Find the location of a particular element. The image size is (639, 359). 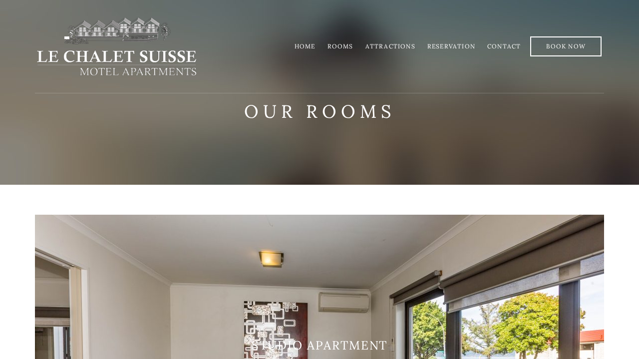

img: lechaletsuisse is located at coordinates (116, 46).